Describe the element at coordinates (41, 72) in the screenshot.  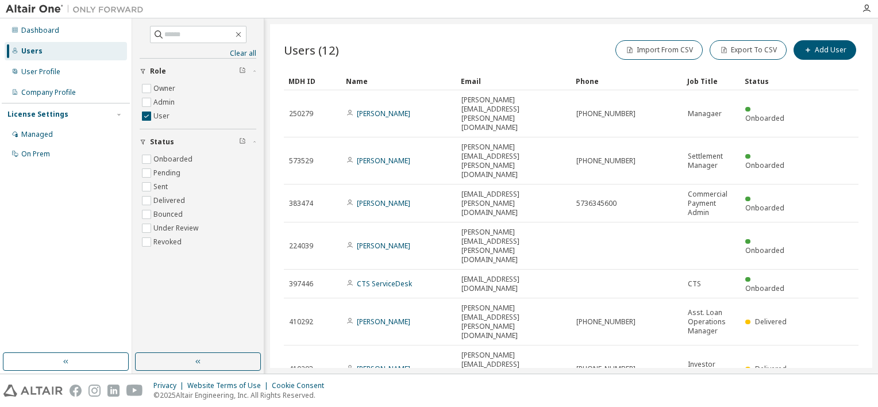
I see `div: User Profile` at that location.